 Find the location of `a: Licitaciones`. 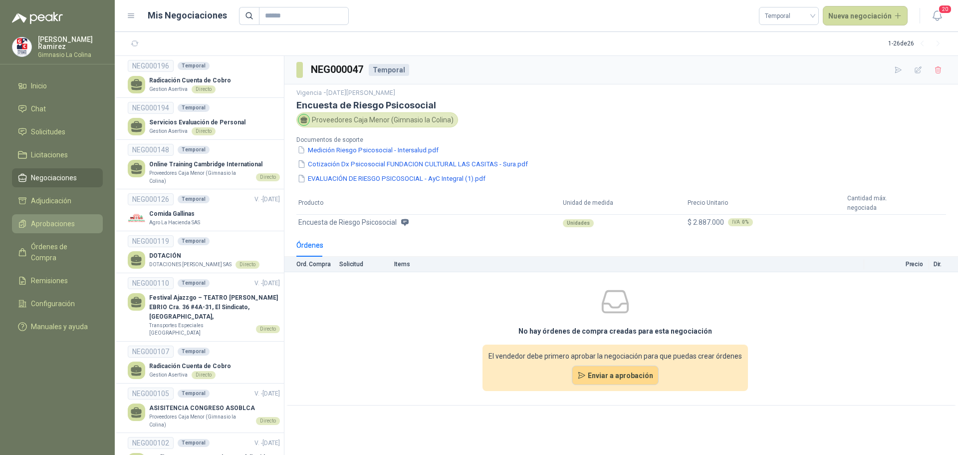

a: Licitaciones is located at coordinates (57, 155).